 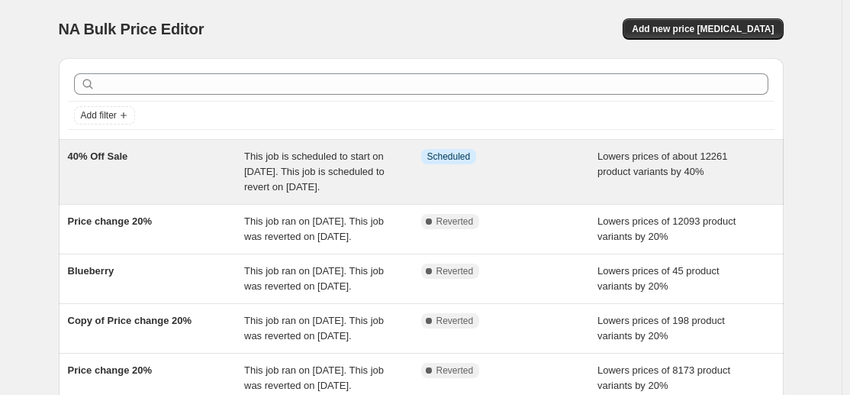 What do you see at coordinates (91, 270) in the screenshot?
I see `span: Blueberry` at bounding box center [91, 270].